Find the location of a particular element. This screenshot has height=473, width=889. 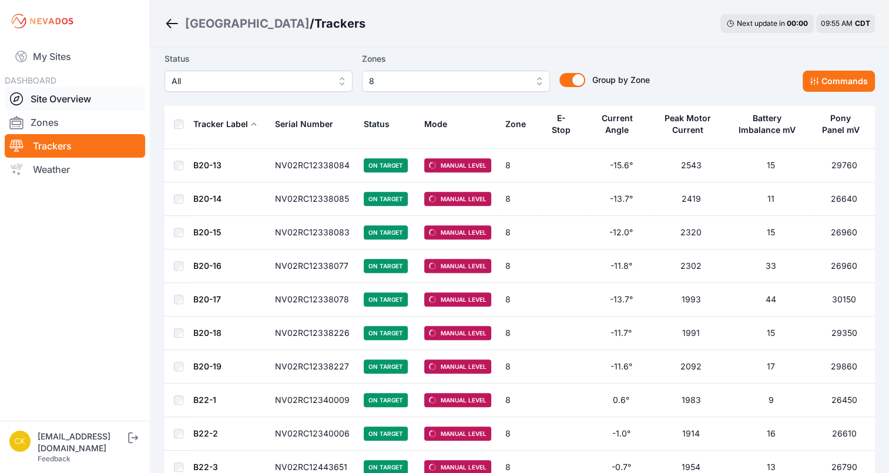

a: Trackers is located at coordinates (75, 146).